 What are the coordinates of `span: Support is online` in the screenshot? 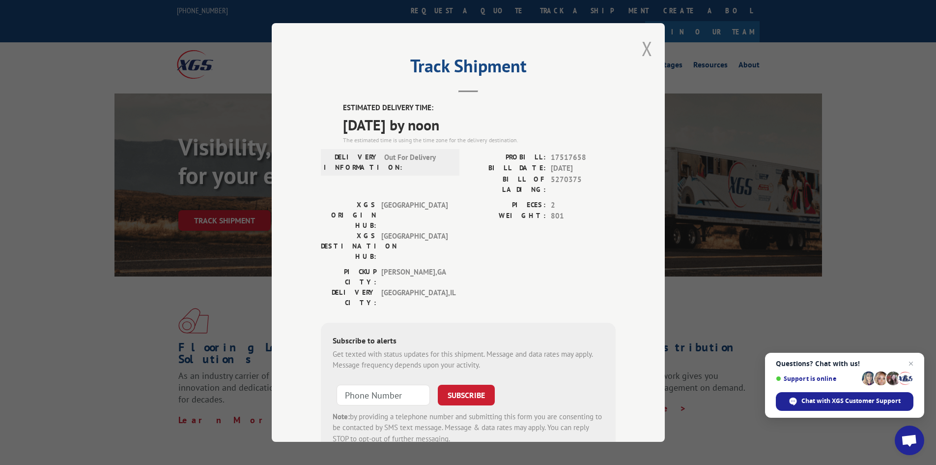 It's located at (818, 378).